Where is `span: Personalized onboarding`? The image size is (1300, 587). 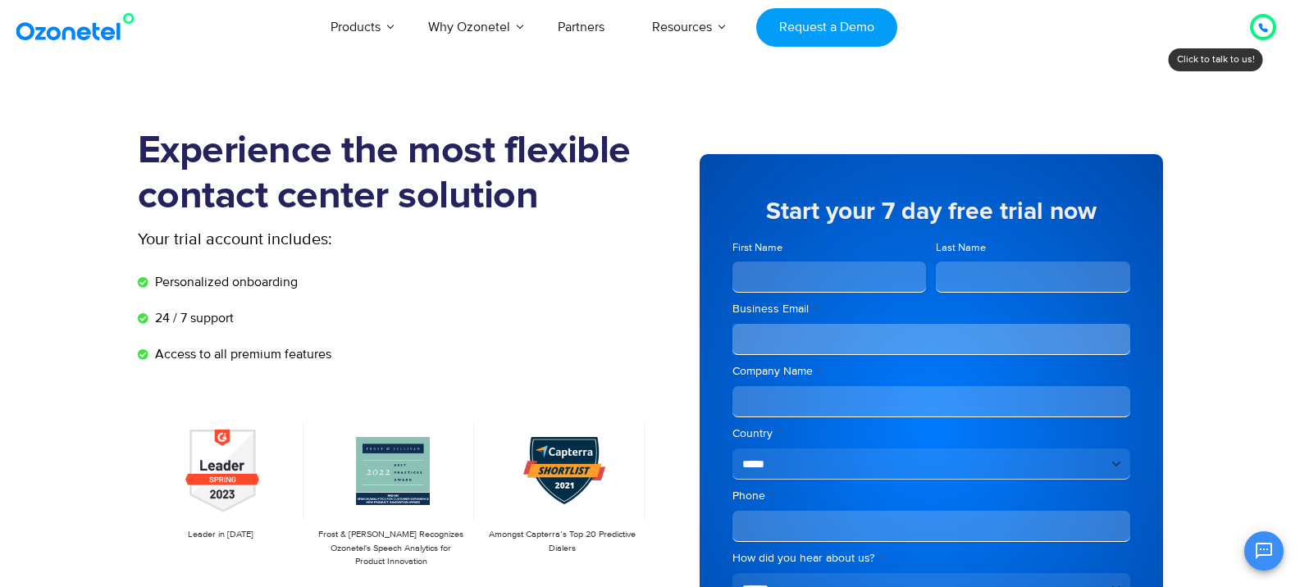
span: Personalized onboarding is located at coordinates (224, 282).